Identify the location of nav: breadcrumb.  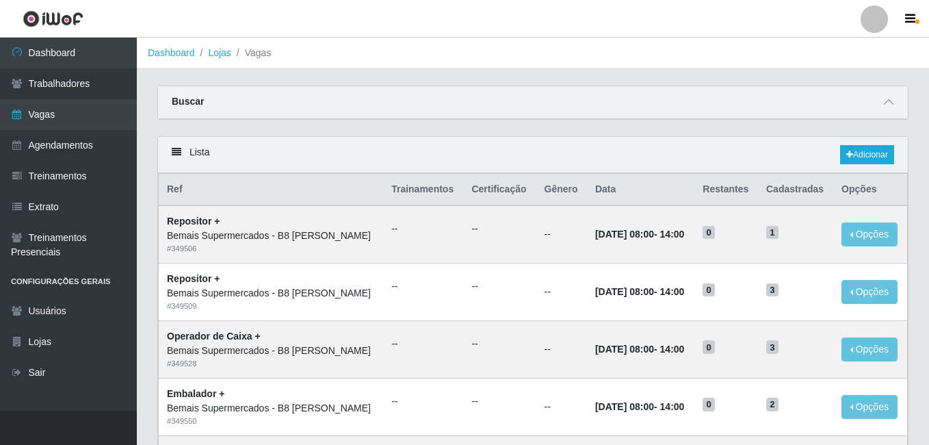
(533, 53).